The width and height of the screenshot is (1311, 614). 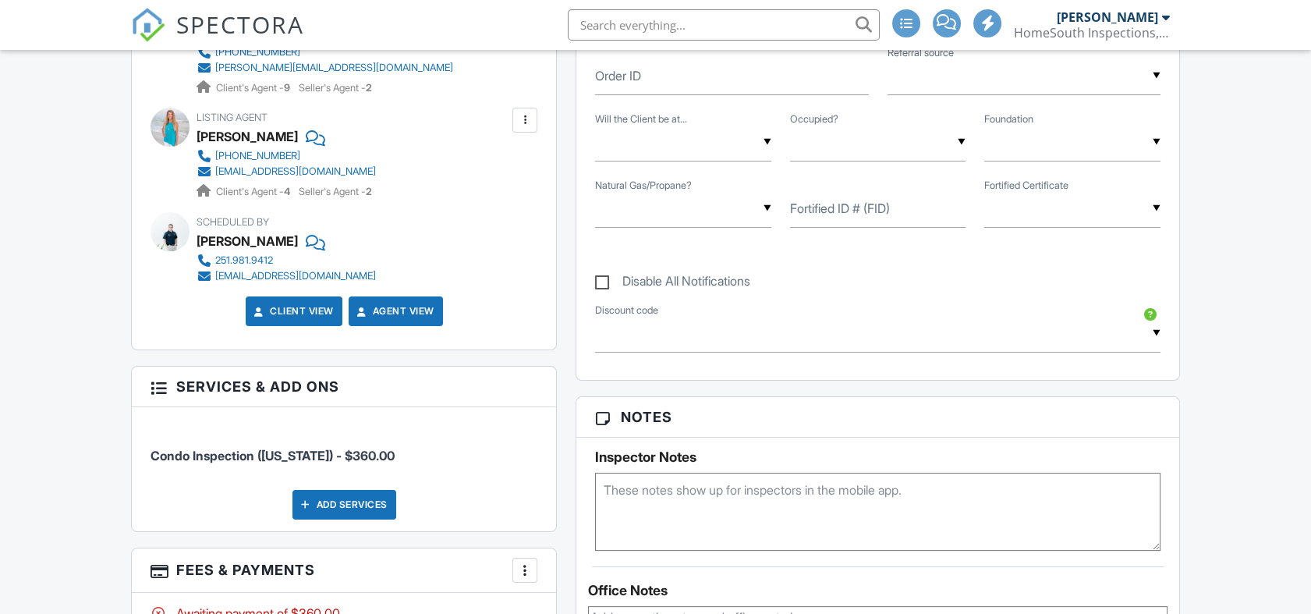 What do you see at coordinates (292, 311) in the screenshot?
I see `a: Client View` at bounding box center [292, 311].